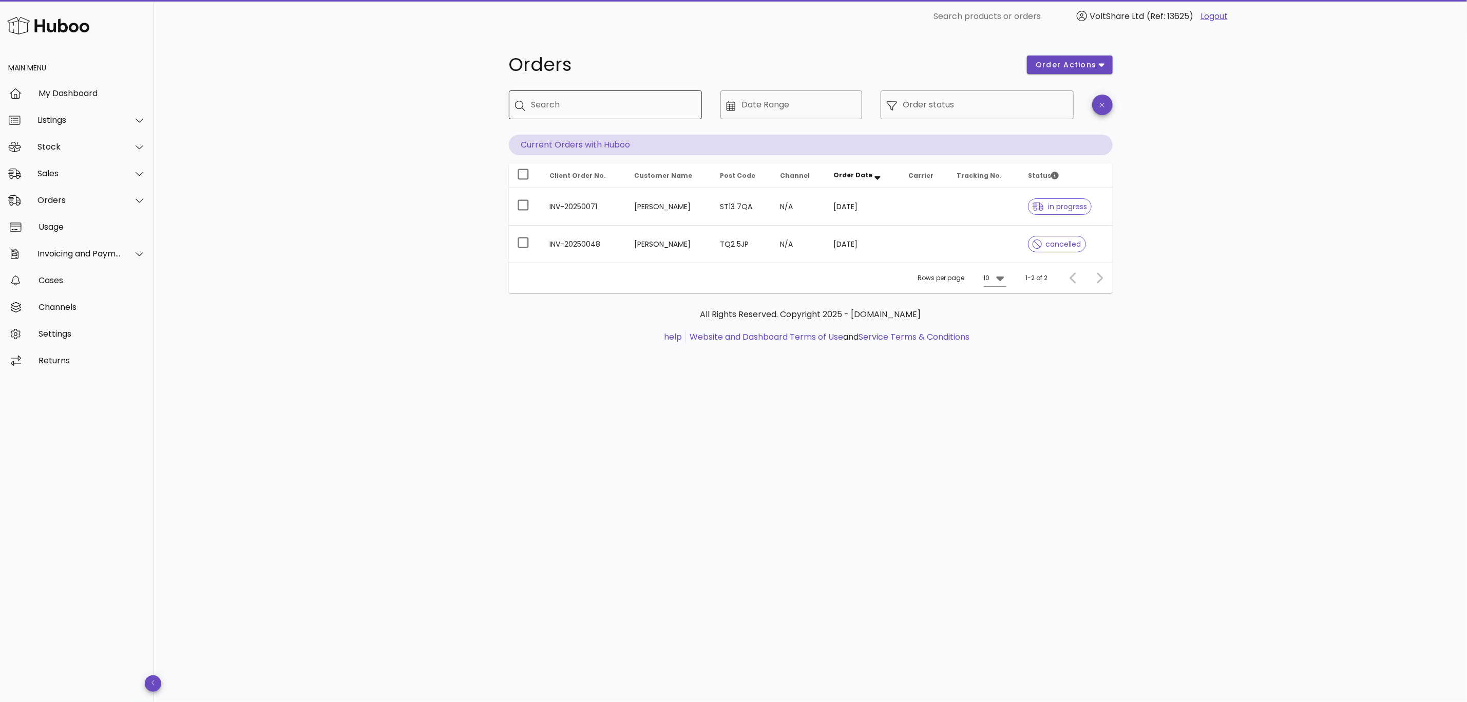 This screenshot has width=1467, height=702. What do you see at coordinates (584, 206) in the screenshot?
I see `td: INV-20250071` at bounding box center [584, 206].